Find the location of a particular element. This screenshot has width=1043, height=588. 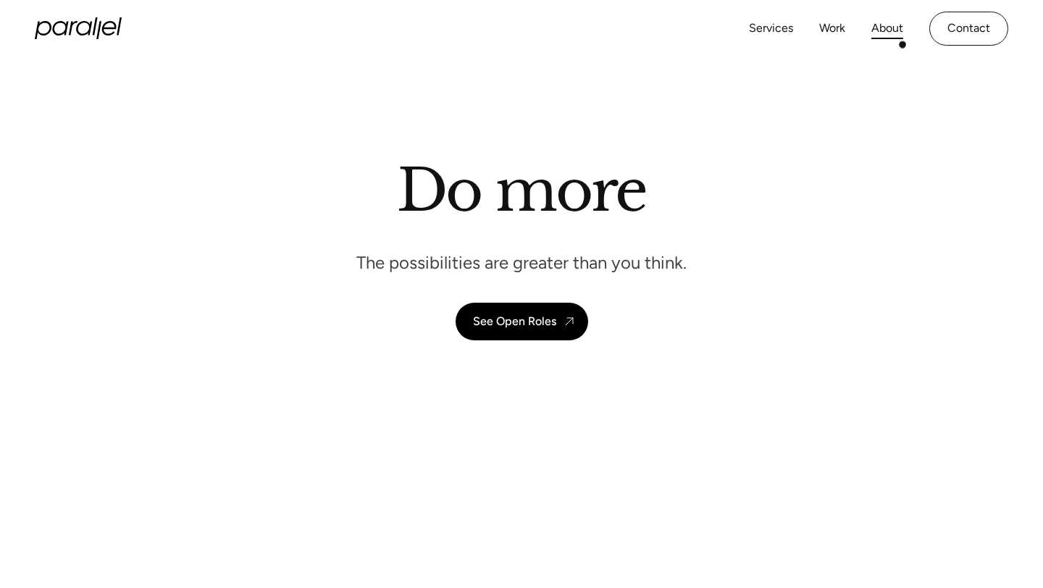

div: See Open Roles is located at coordinates (514, 321).